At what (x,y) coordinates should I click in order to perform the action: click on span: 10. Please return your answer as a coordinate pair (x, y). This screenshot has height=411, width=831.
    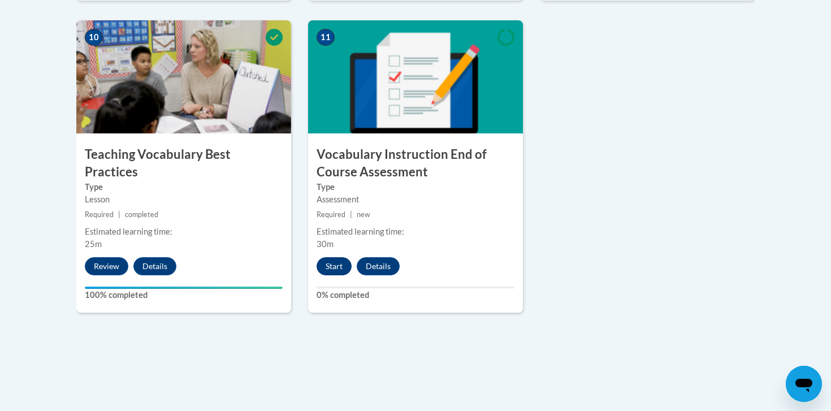
    Looking at the image, I should click on (94, 37).